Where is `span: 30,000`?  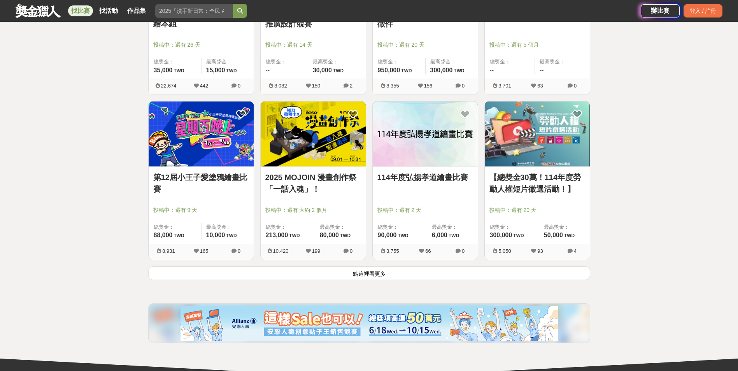
span: 30,000 is located at coordinates (322, 70).